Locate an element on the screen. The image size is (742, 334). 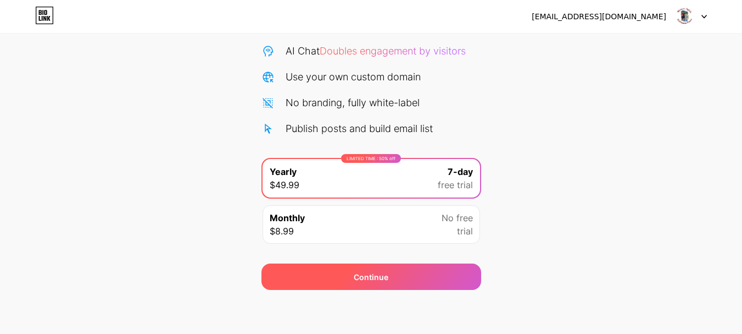
span: Doubles engagement by visitors is located at coordinates (393, 51).